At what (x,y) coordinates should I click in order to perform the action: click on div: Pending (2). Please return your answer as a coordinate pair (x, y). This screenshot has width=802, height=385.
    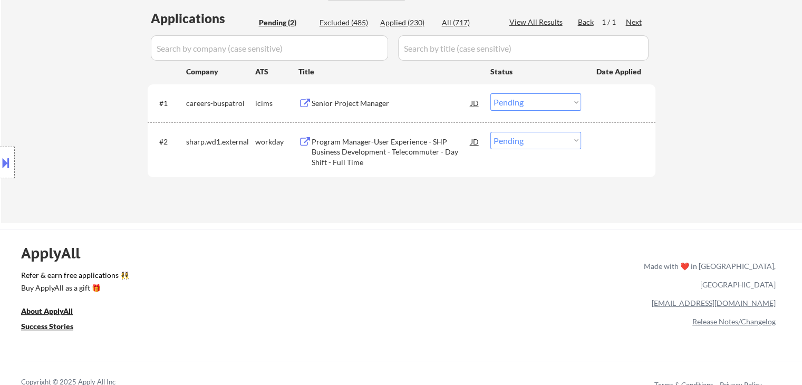
    Looking at the image, I should click on (285, 23).